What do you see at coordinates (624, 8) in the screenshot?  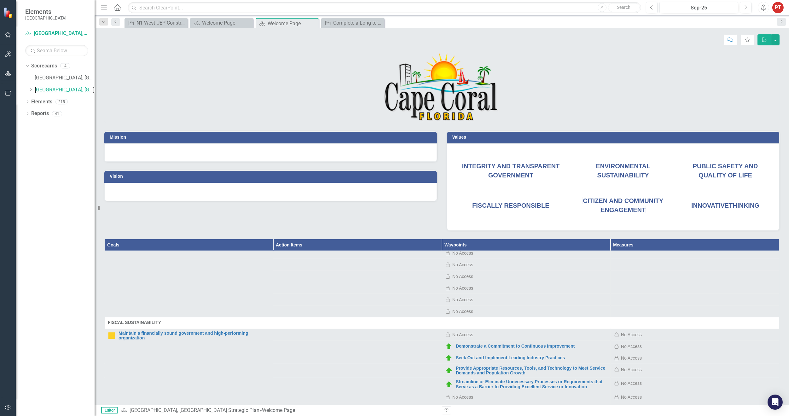 I see `button: Search` at bounding box center [624, 8].